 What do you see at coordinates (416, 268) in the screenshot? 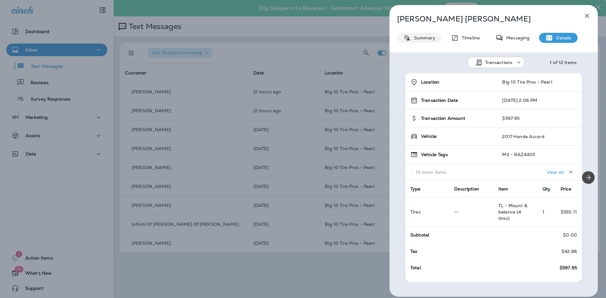
I see `span: Total` at bounding box center [416, 268].